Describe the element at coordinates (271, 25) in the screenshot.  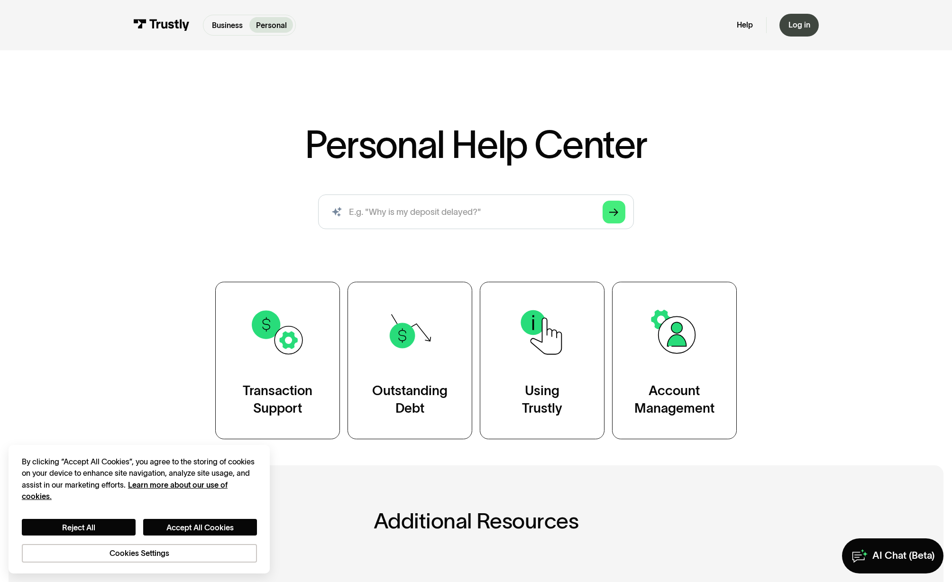
I see `a: Personal` at that location.